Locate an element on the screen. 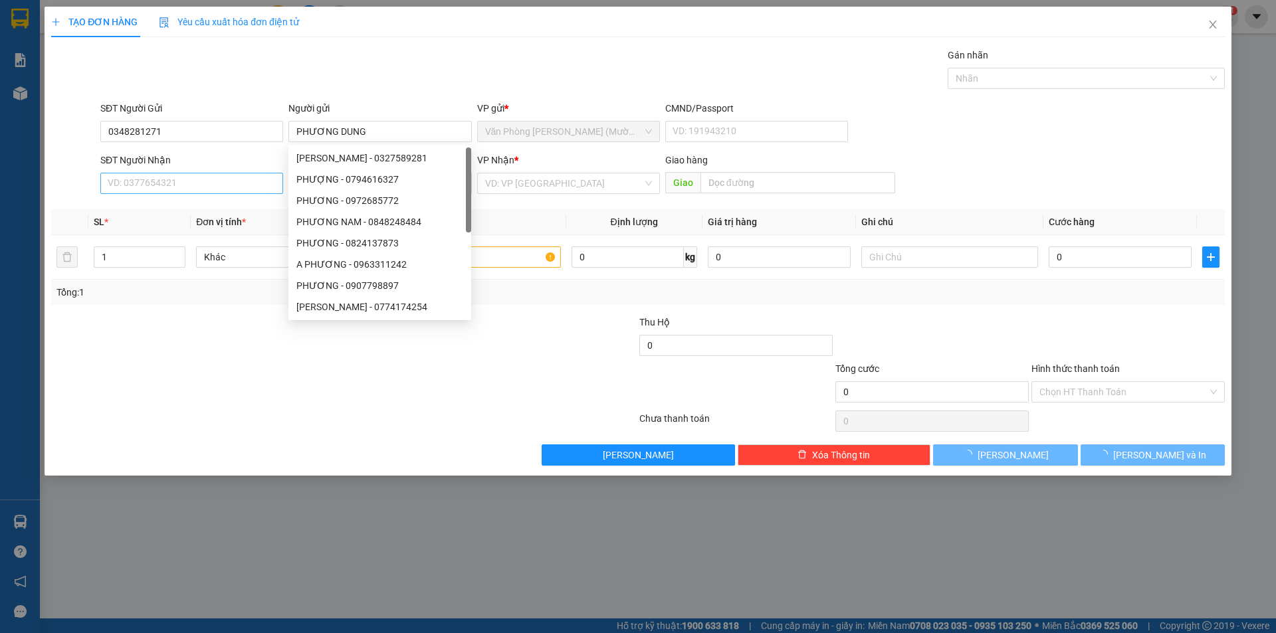  span: Khác is located at coordinates (284, 257).